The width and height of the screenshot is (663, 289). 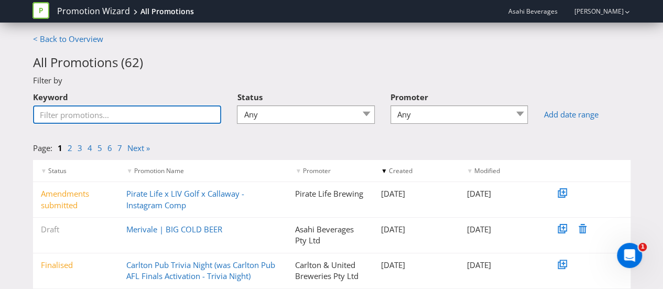 What do you see at coordinates (167, 12) in the screenshot?
I see `div: All Promotions` at bounding box center [167, 12].